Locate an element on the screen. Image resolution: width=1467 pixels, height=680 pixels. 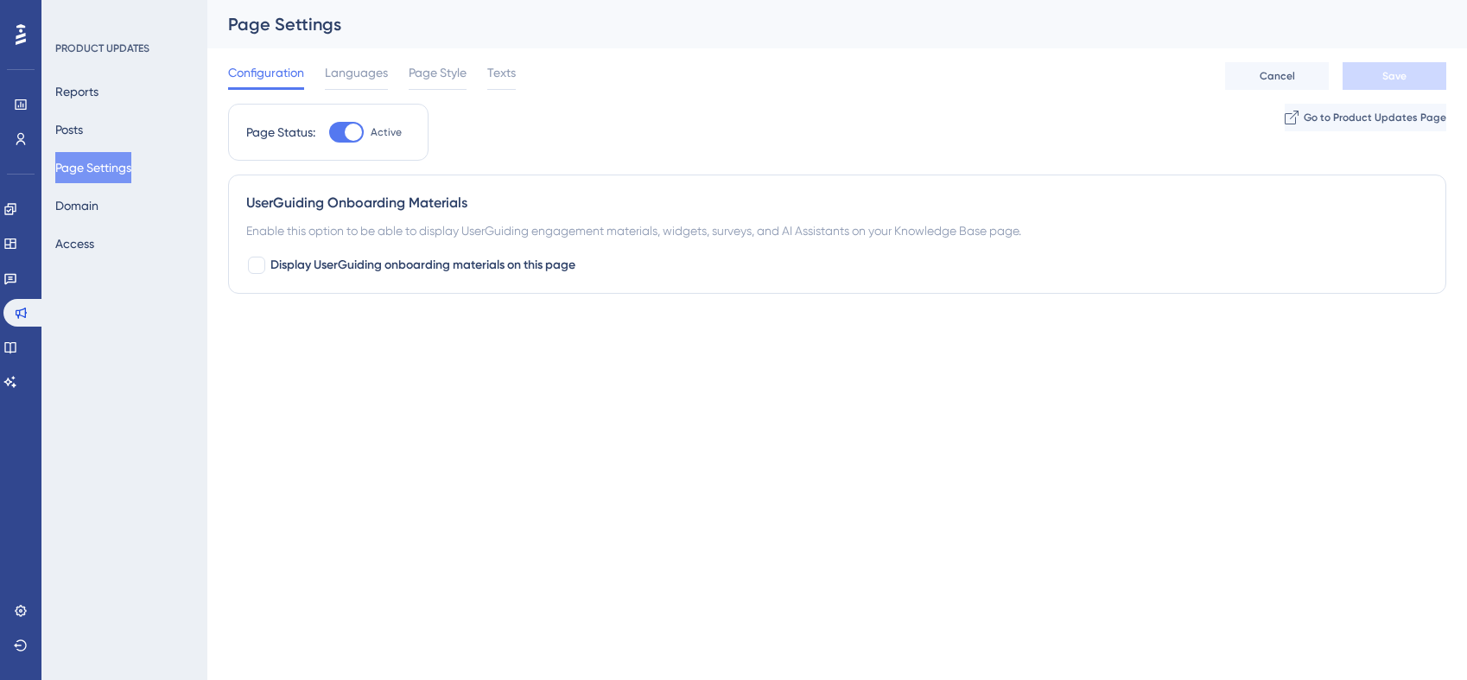
span: Languages is located at coordinates (356, 73).